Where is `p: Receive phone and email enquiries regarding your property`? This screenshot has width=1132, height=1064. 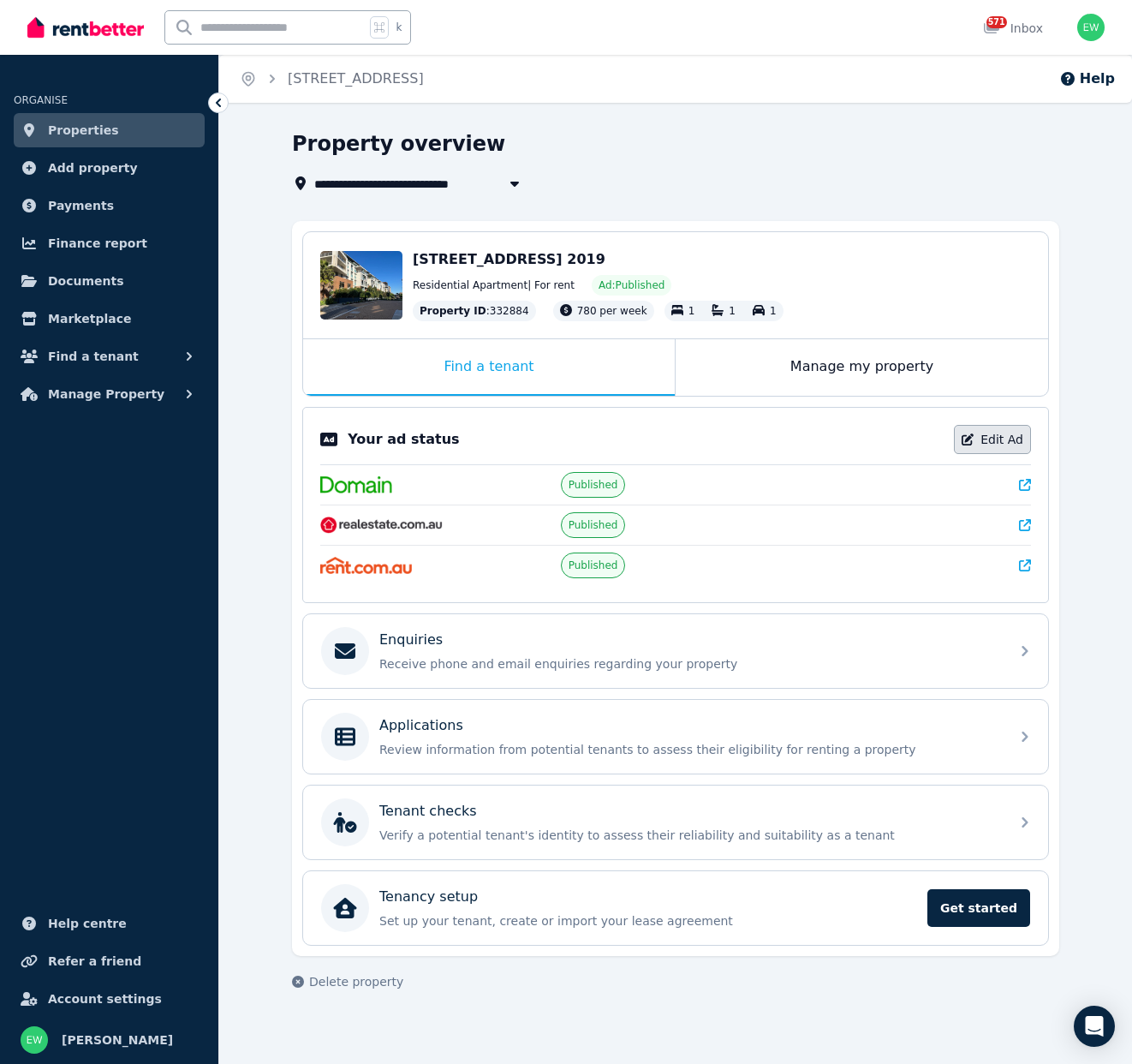 p: Receive phone and email enquiries regarding your property is located at coordinates (689, 663).